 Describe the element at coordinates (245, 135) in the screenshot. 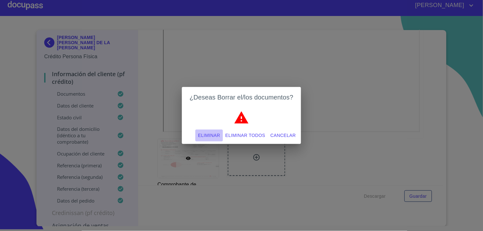

I see `button: Eliminar todos` at that location.